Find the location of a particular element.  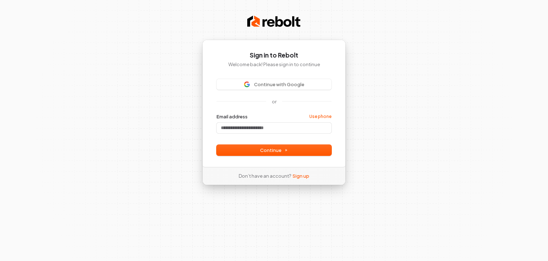

p: or is located at coordinates (274, 101).